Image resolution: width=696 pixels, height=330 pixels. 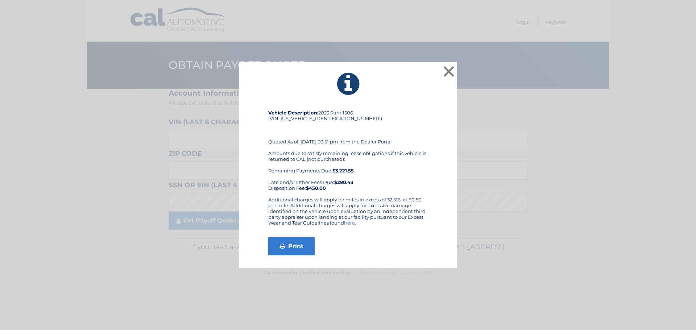 What do you see at coordinates (293, 113) in the screenshot?
I see `strong: Vehicle Description:` at bounding box center [293, 113].